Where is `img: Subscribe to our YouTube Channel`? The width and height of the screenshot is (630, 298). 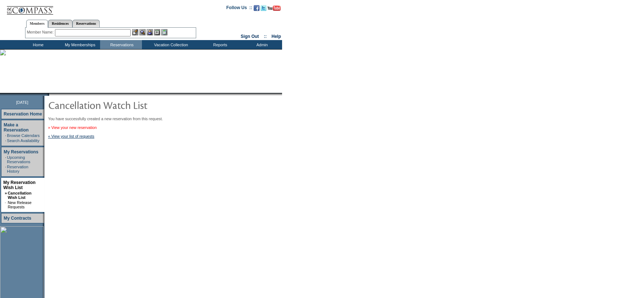 img: Subscribe to our YouTube Channel is located at coordinates (274, 8).